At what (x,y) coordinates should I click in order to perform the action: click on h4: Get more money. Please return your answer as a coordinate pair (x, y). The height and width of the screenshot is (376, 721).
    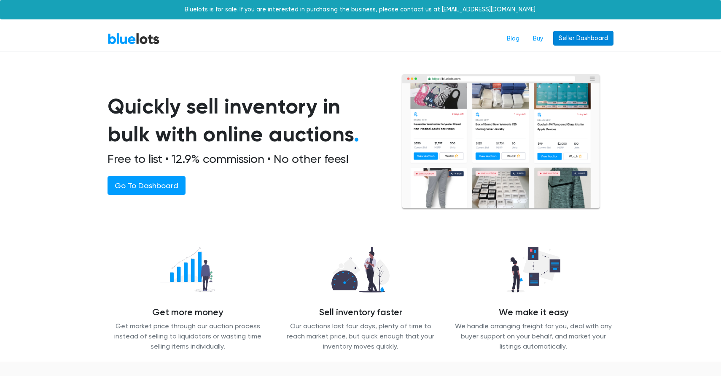
    Looking at the image, I should click on (188, 312).